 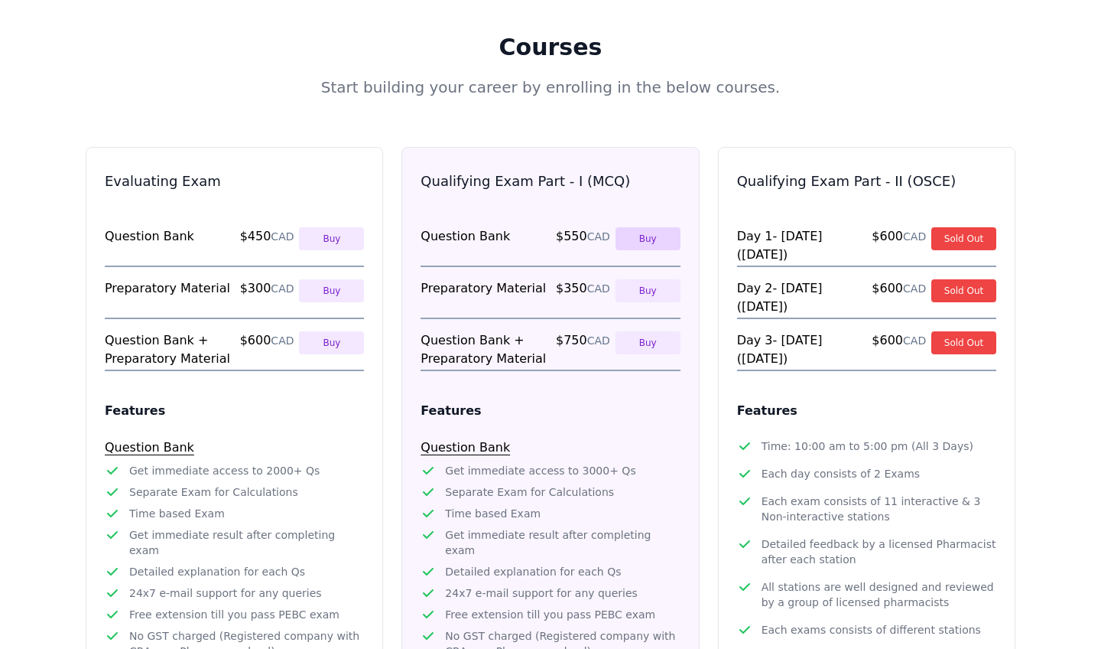 I want to click on span: All stations are well designed and reviewed by a group of licensed pharmacists, so click(x=879, y=594).